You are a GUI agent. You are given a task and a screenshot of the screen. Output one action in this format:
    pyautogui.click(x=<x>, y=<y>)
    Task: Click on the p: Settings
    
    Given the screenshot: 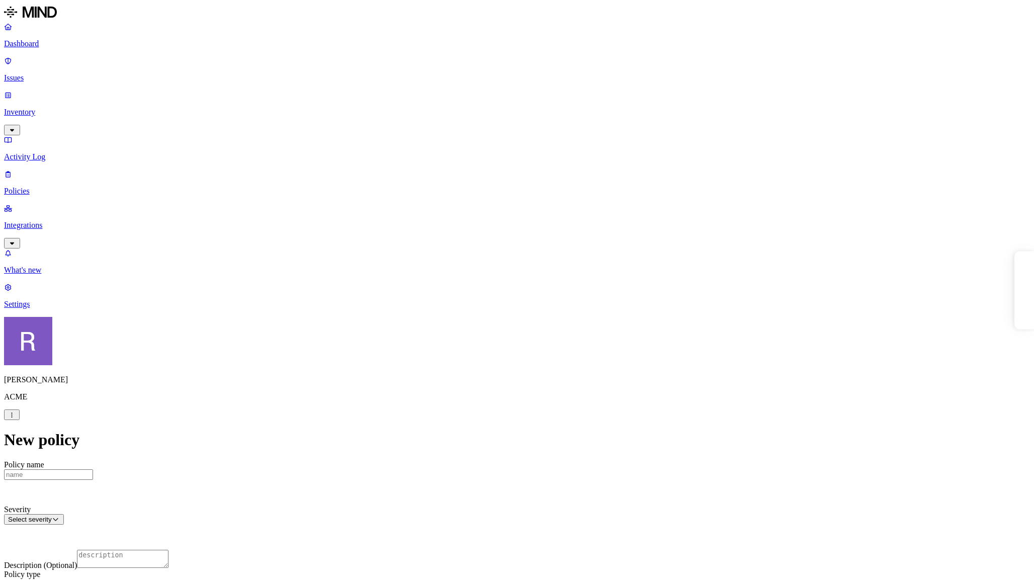 What is the action you would take?
    pyautogui.click(x=517, y=304)
    